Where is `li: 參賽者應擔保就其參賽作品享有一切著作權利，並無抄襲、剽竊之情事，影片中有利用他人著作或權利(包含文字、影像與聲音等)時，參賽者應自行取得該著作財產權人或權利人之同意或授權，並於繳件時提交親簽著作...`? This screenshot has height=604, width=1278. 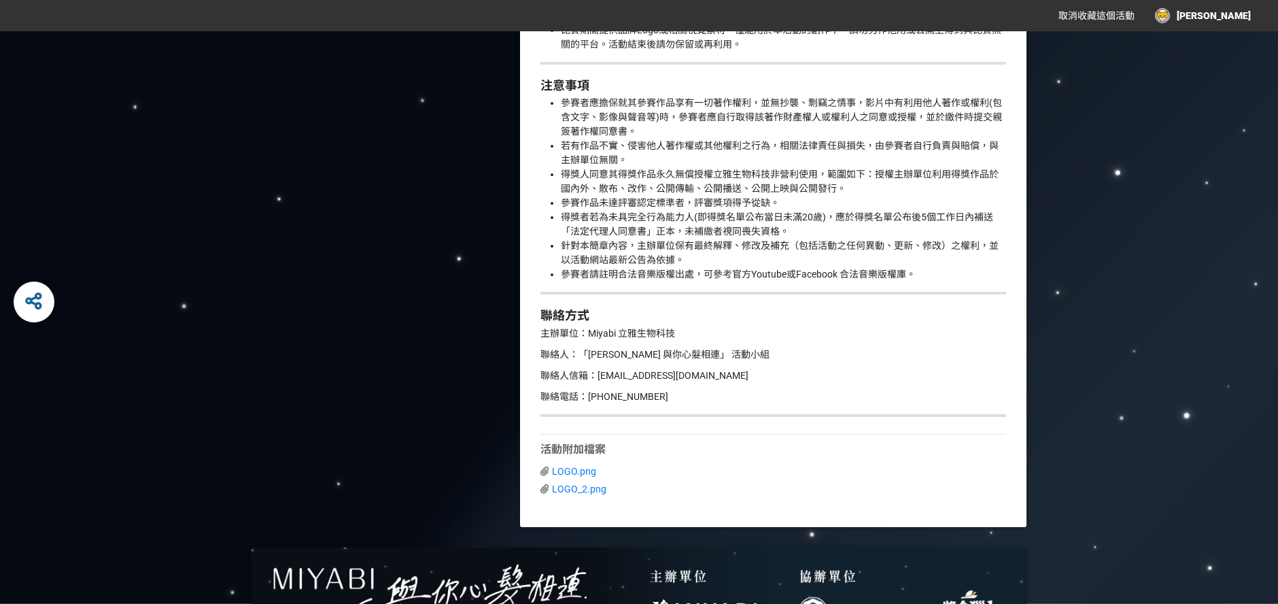 li: 參賽者應擔保就其參賽作品享有一切著作權利，並無抄襲、剽竊之情事，影片中有利用他人著作或權利(包含文字、影像與聲音等)時，參賽者應自行取得該著作財產權人或權利人之同意或授權，並於繳件時提交親簽著作... is located at coordinates (783, 117).